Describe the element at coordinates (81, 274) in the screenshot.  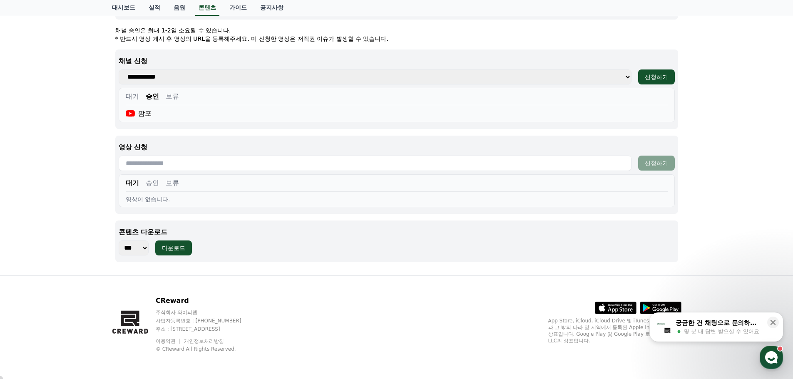
I see `a: 대화` at that location.